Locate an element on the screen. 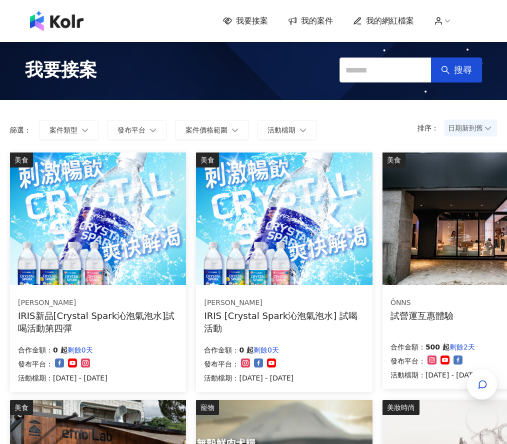 The height and width of the screenshot is (444, 507). p: 排序： is located at coordinates (431, 128).